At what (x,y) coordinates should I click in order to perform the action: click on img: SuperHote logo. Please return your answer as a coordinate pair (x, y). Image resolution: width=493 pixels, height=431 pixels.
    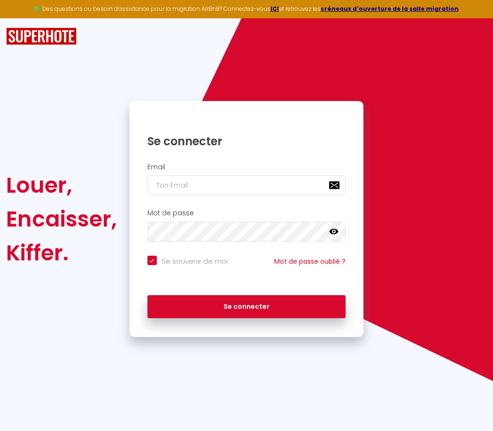
    Looking at the image, I should click on (41, 36).